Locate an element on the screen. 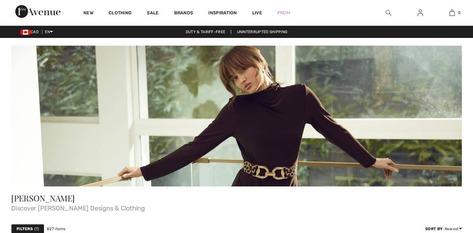 This screenshot has height=233, width=473. div: : Newest is located at coordinates (444, 229).